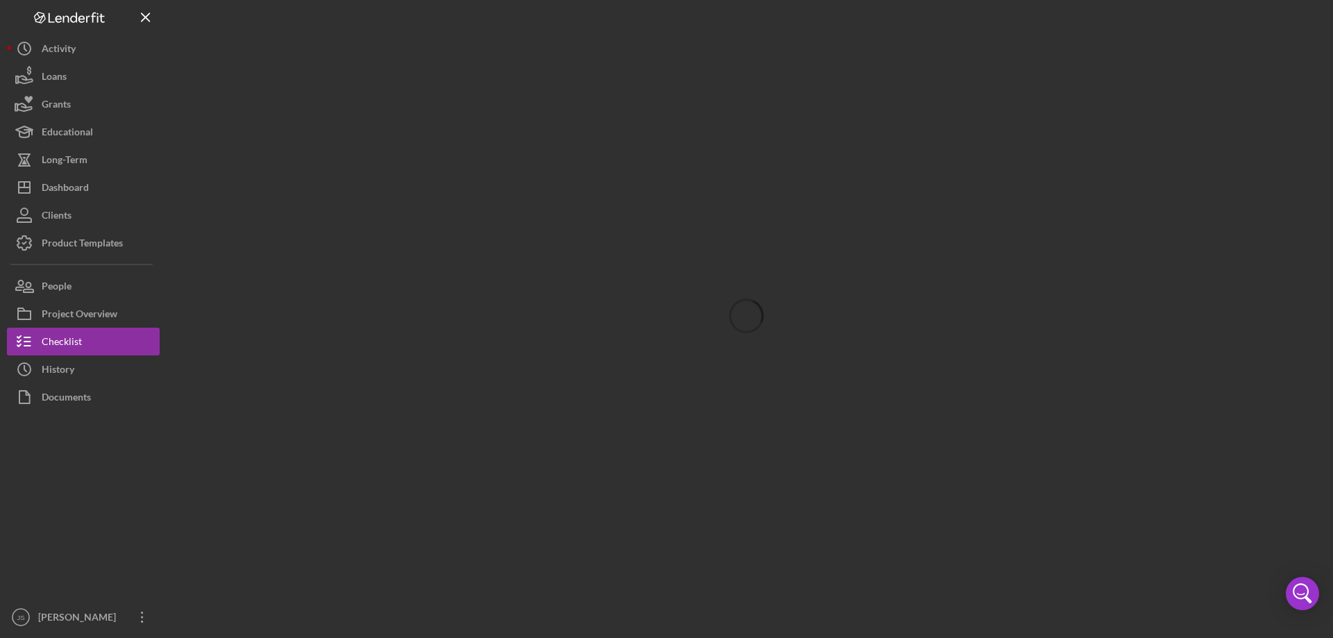 This screenshot has height=638, width=1333. I want to click on text: JS, so click(20, 617).